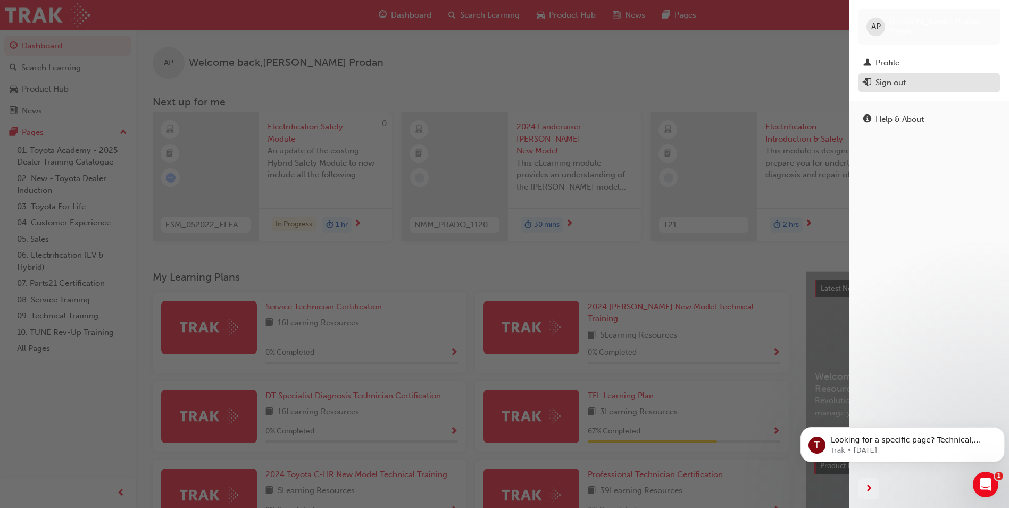 The width and height of the screenshot is (1009, 508). I want to click on div: message notification from Trak, 1w ago. Looking for a specific page? Technical, Toyota Network Tr..., so click(106, 40).